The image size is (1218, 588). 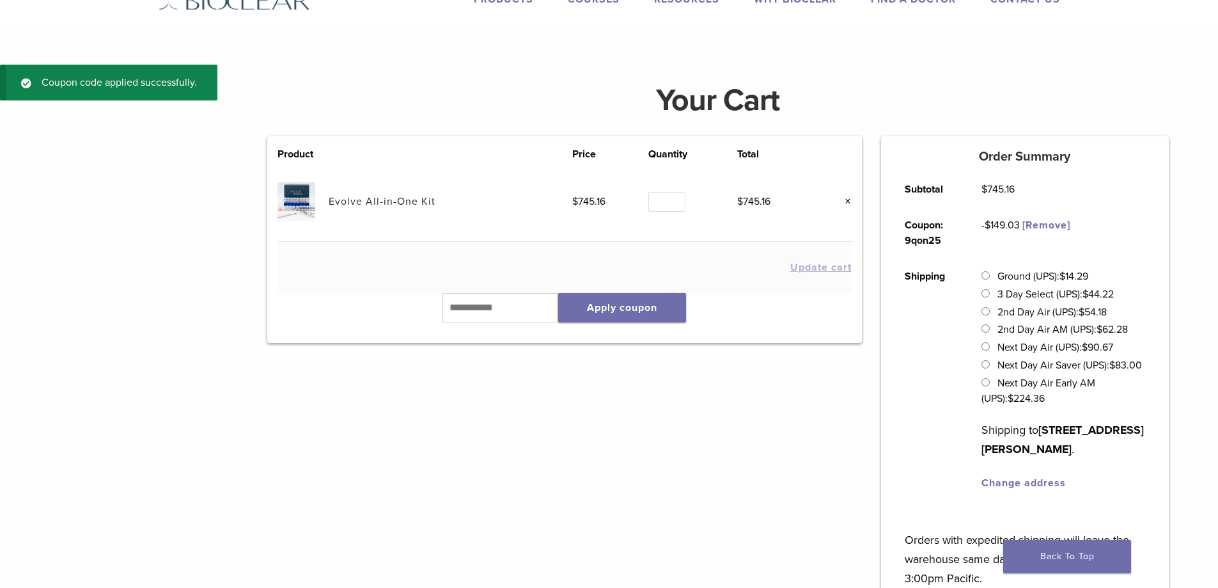 I want to click on th: Price, so click(x=610, y=154).